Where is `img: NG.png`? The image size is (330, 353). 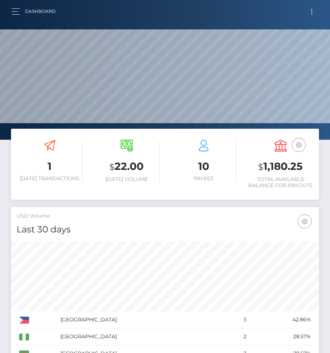
img: NG.png is located at coordinates (24, 337).